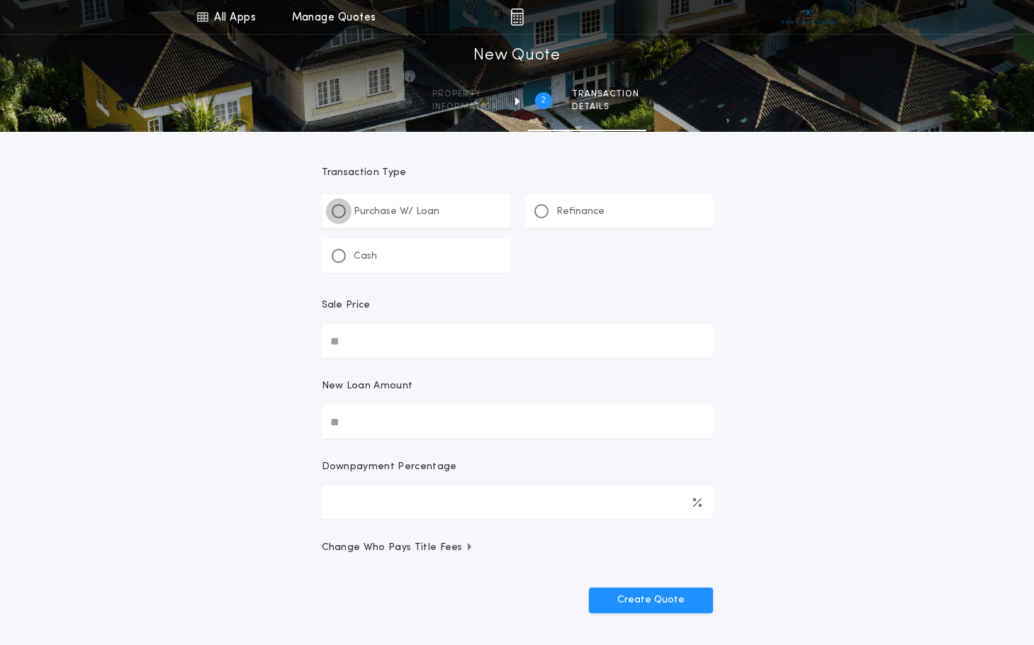  Describe the element at coordinates (516, 56) in the screenshot. I see `h1: New Quote` at that location.